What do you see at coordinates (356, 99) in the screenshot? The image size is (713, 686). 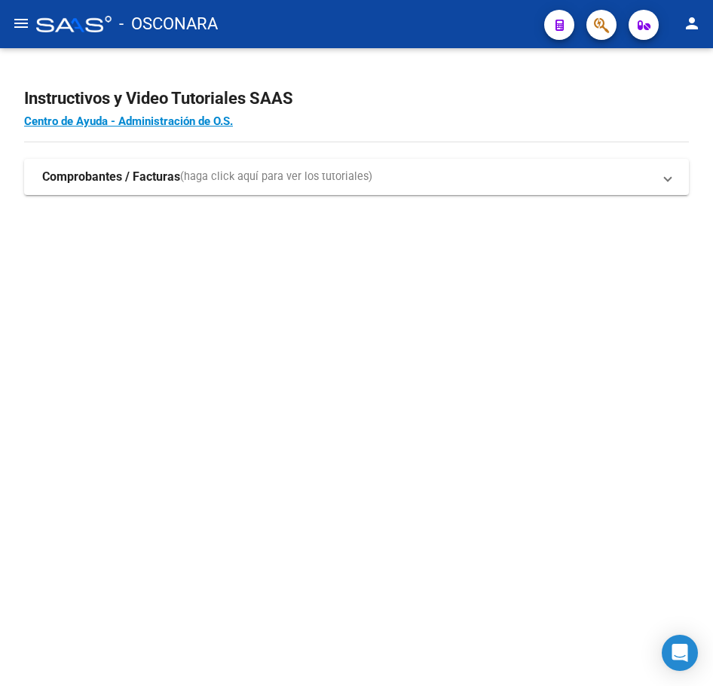 I see `h2: Instructivos y Video Tutoriales SAAS` at bounding box center [356, 99].